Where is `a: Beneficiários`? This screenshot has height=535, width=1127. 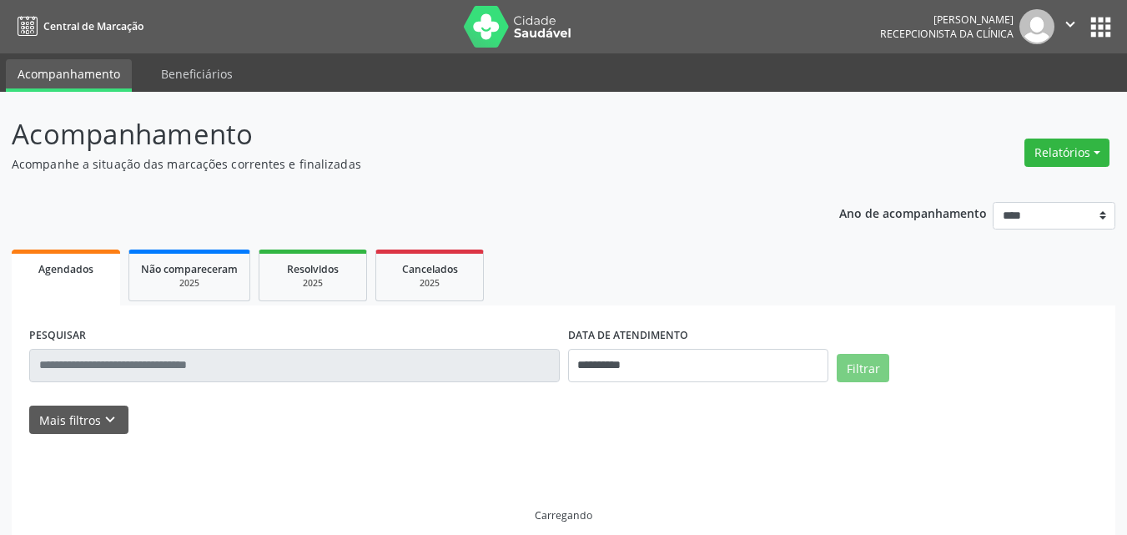
a: Beneficiários is located at coordinates (197, 73).